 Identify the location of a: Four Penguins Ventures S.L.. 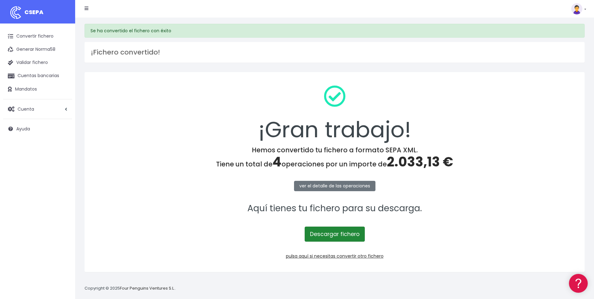
(147, 288).